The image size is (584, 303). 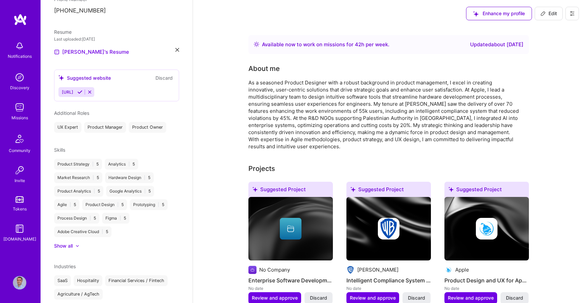 I want to click on img: guide book, so click(x=20, y=229).